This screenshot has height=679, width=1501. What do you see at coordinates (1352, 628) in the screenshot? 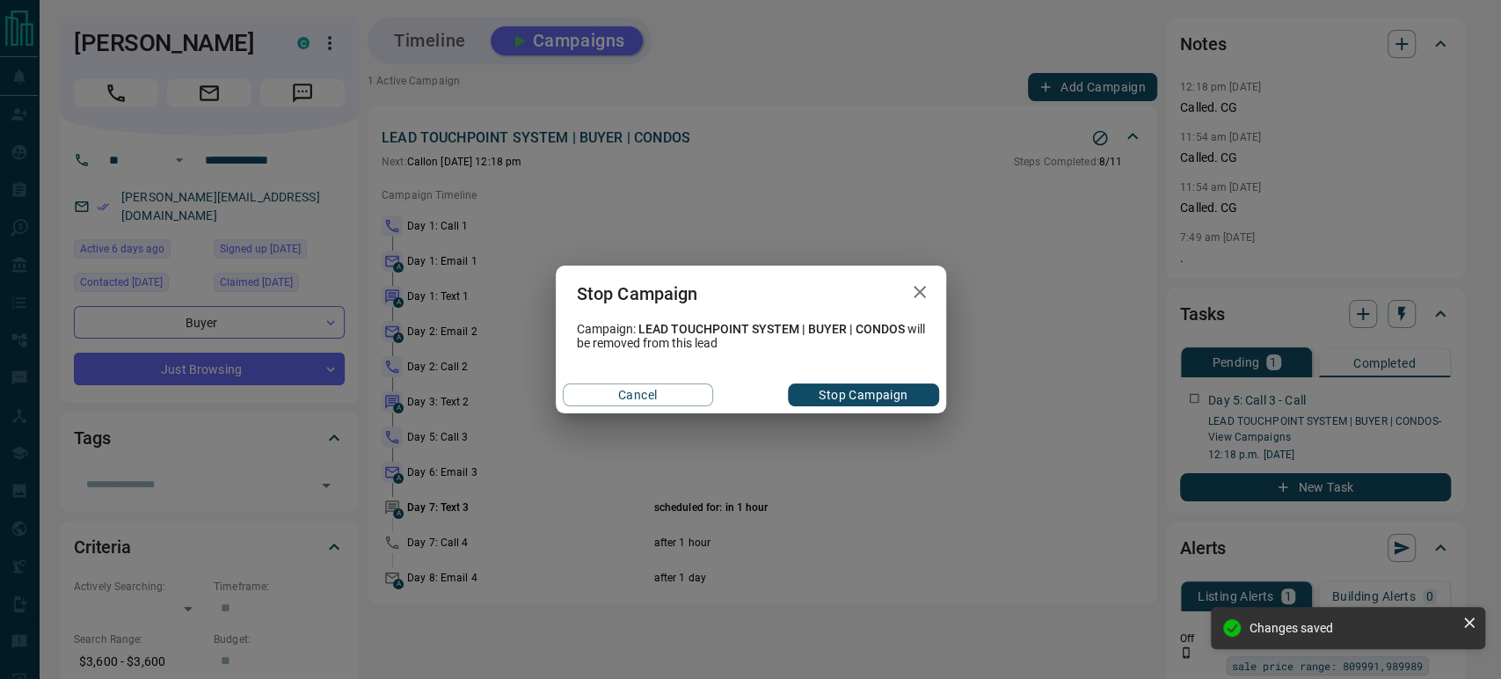
I see `div: Changes saved` at bounding box center [1352, 628].